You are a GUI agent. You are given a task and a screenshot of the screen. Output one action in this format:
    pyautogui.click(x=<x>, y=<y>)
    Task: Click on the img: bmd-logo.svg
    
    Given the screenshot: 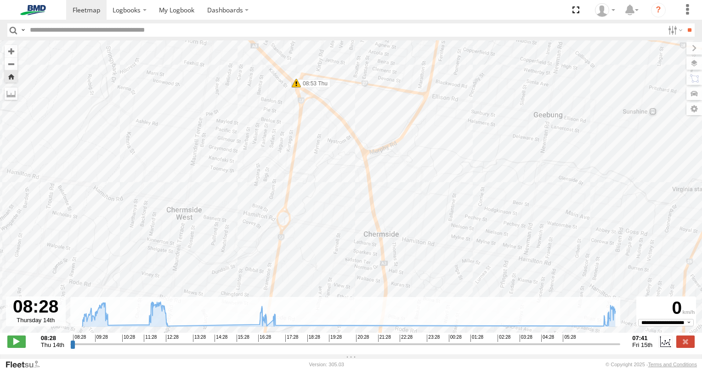 What is the action you would take?
    pyautogui.click(x=33, y=10)
    